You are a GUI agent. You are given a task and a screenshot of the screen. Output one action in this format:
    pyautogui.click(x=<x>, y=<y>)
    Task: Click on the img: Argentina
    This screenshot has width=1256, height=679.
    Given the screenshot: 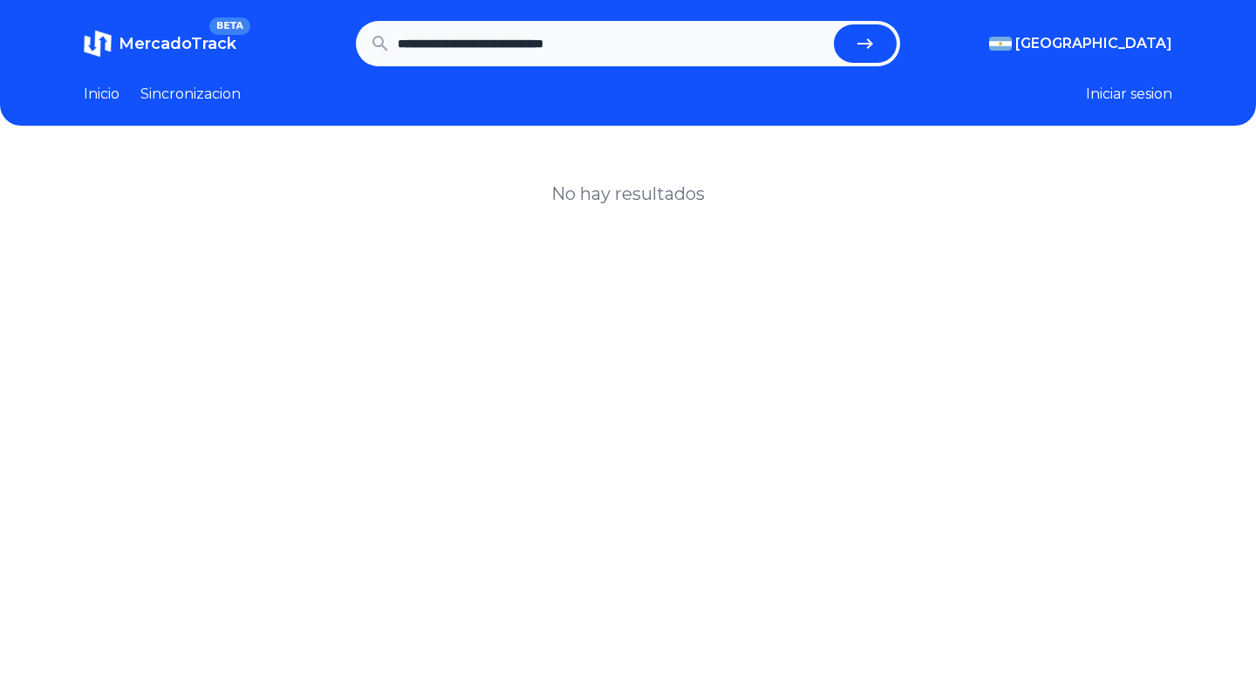 What is the action you would take?
    pyautogui.click(x=1001, y=44)
    